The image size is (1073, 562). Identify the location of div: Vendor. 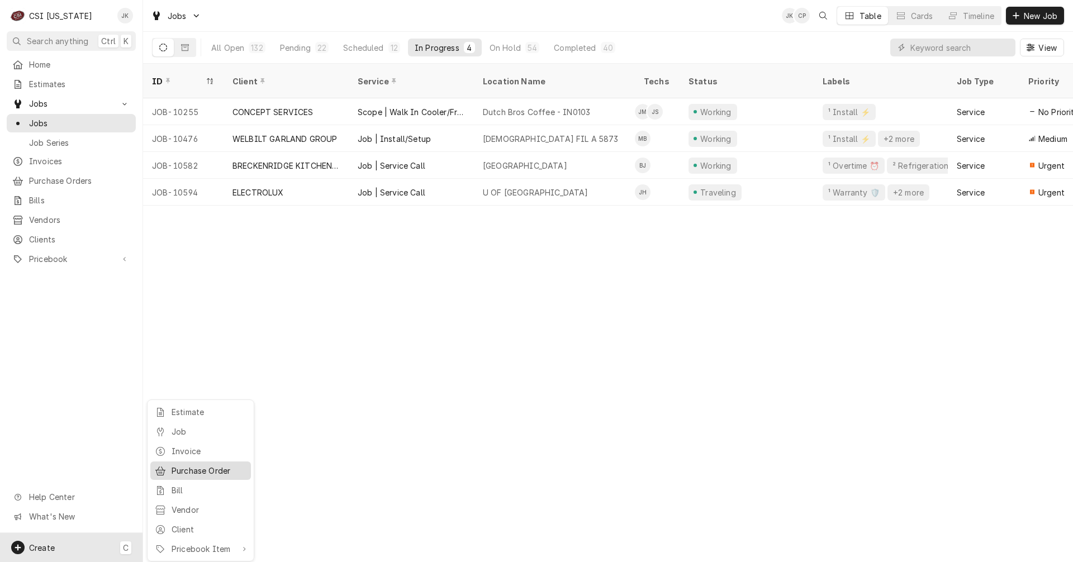
(209, 510).